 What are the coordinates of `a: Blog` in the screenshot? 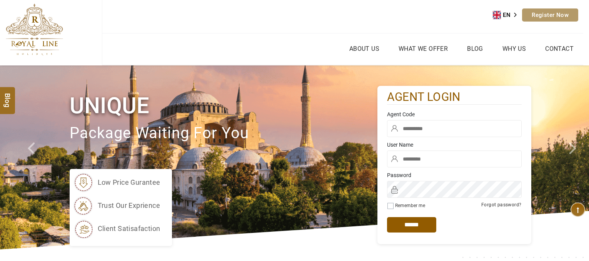 It's located at (475, 48).